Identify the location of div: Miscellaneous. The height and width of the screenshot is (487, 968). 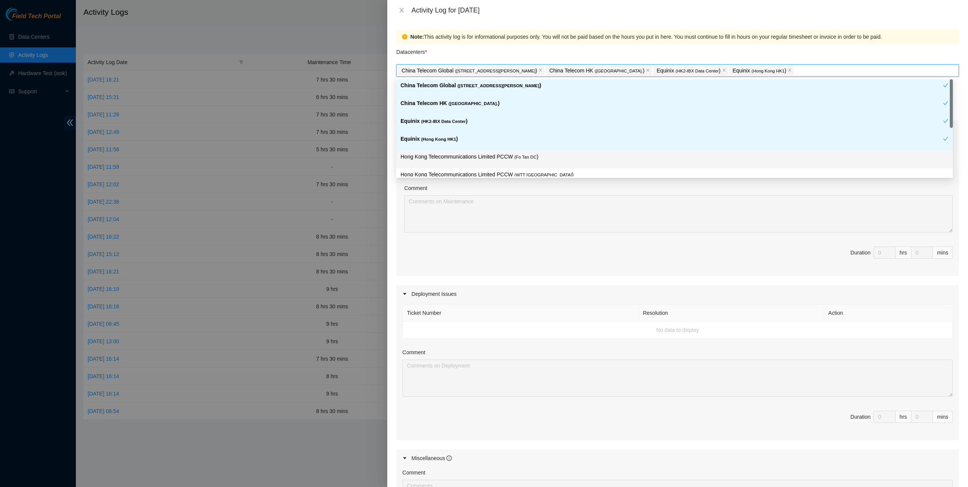
(432, 458).